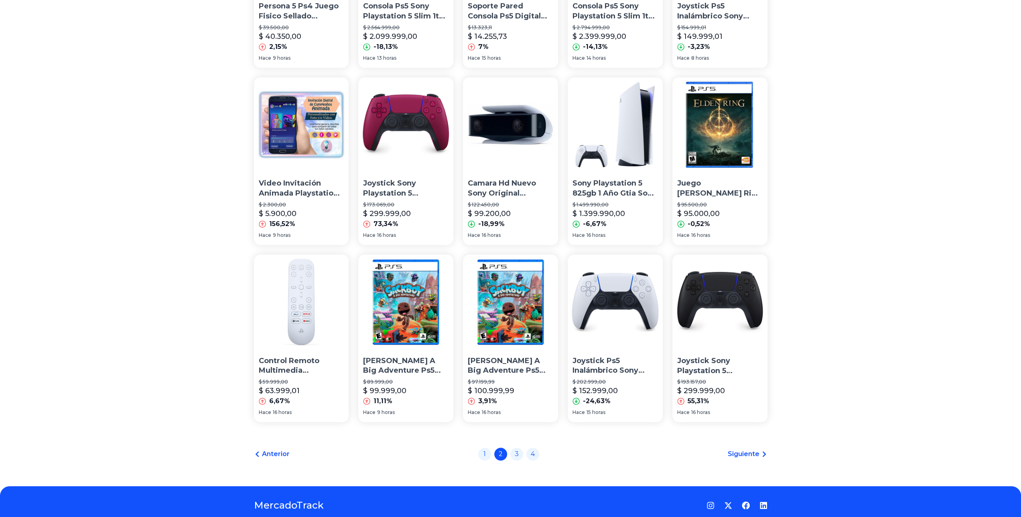 This screenshot has height=517, width=1021. Describe the element at coordinates (279, 391) in the screenshot. I see `p: $ 63.999,01` at that location.